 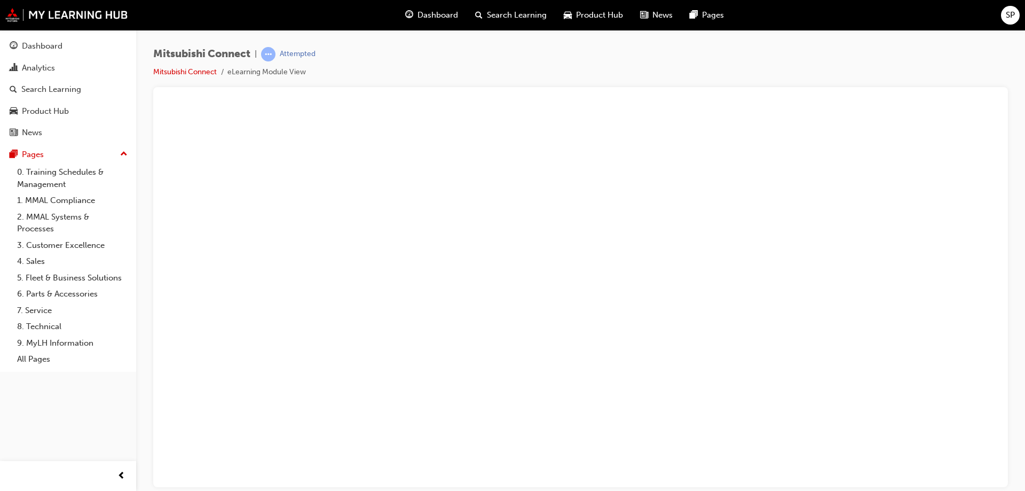 What do you see at coordinates (431, 15) in the screenshot?
I see `a: guage-iconDashboard` at bounding box center [431, 15].